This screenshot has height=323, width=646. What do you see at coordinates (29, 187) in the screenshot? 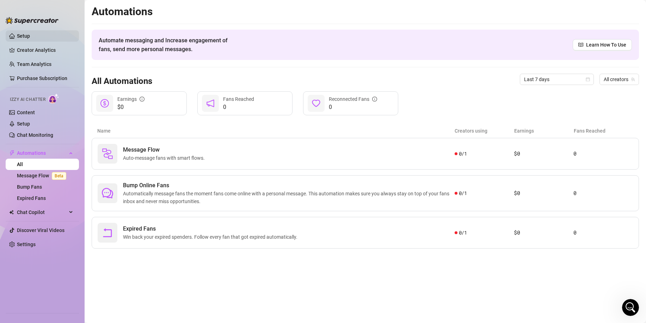
I see `a: Bump Fans` at bounding box center [29, 187].